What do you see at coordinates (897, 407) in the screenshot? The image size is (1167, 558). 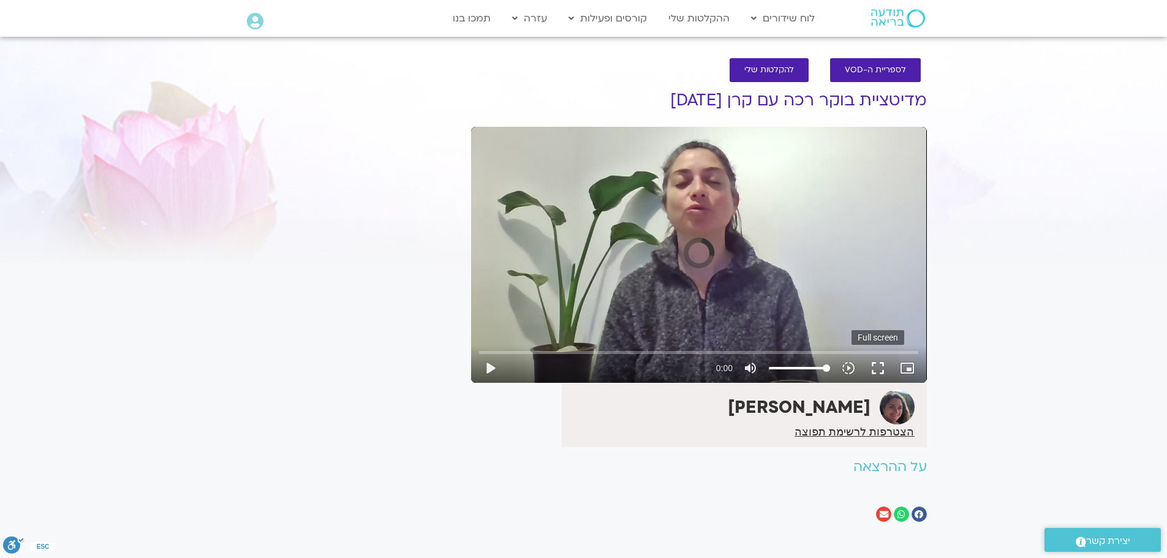 I see `img: קרן גל` at bounding box center [897, 407].